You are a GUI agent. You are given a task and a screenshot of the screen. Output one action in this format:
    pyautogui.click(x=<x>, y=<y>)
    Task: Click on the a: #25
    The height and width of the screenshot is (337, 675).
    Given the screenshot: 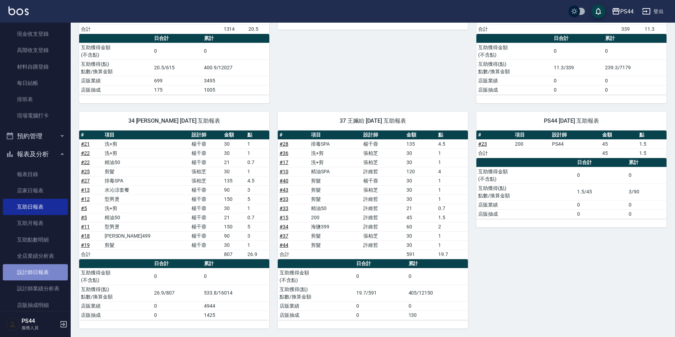 What is the action you would take?
    pyautogui.click(x=85, y=171)
    